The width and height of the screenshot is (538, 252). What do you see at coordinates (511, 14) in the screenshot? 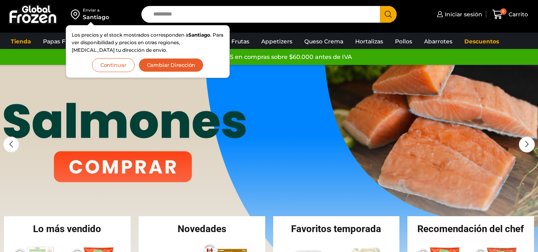
I see `a: 0 Carrito` at bounding box center [511, 14].